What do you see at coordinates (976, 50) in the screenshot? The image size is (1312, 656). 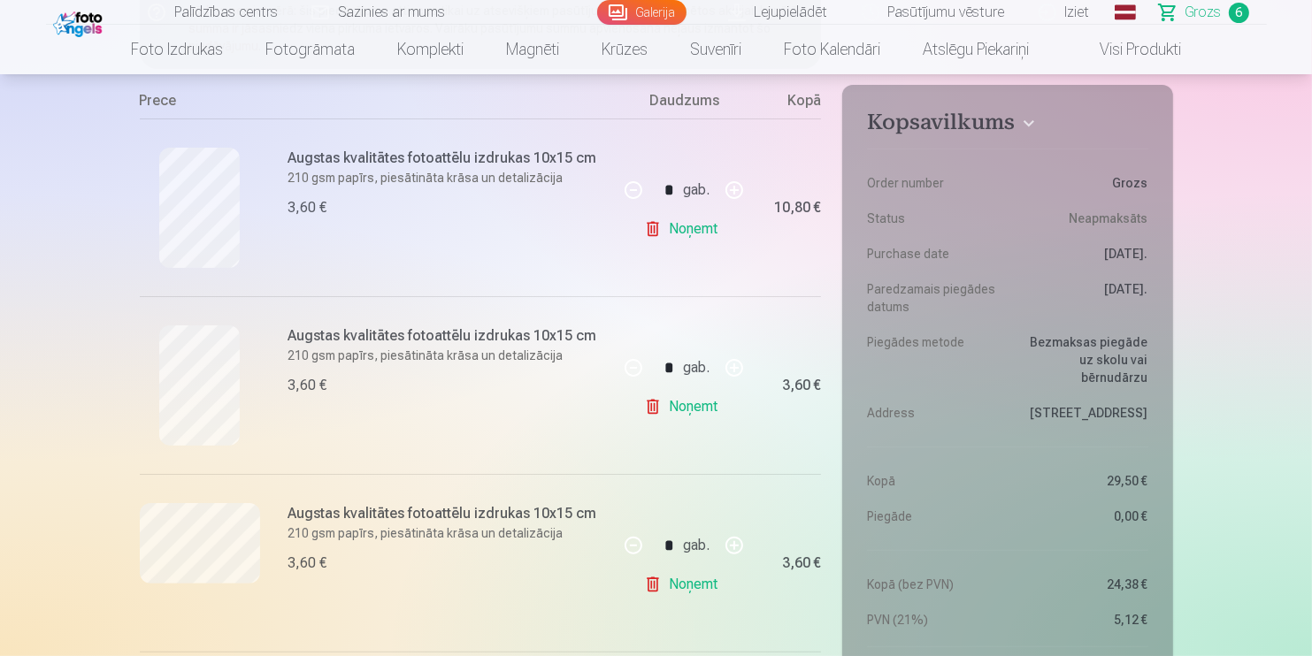 I see `a: Atslēgu piekariņi` at bounding box center [976, 50].